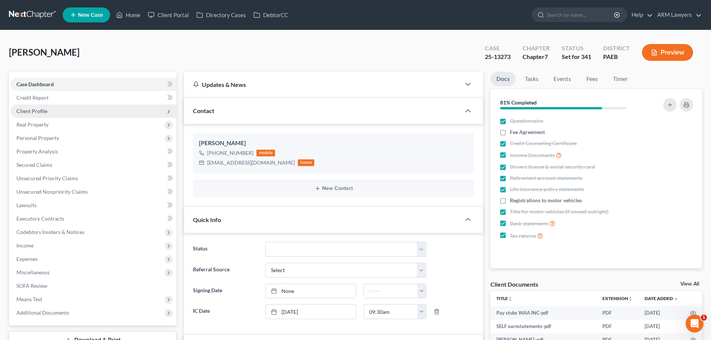 The image size is (711, 340). What do you see at coordinates (581, 15) in the screenshot?
I see `input: Search by name...` at bounding box center [581, 15].